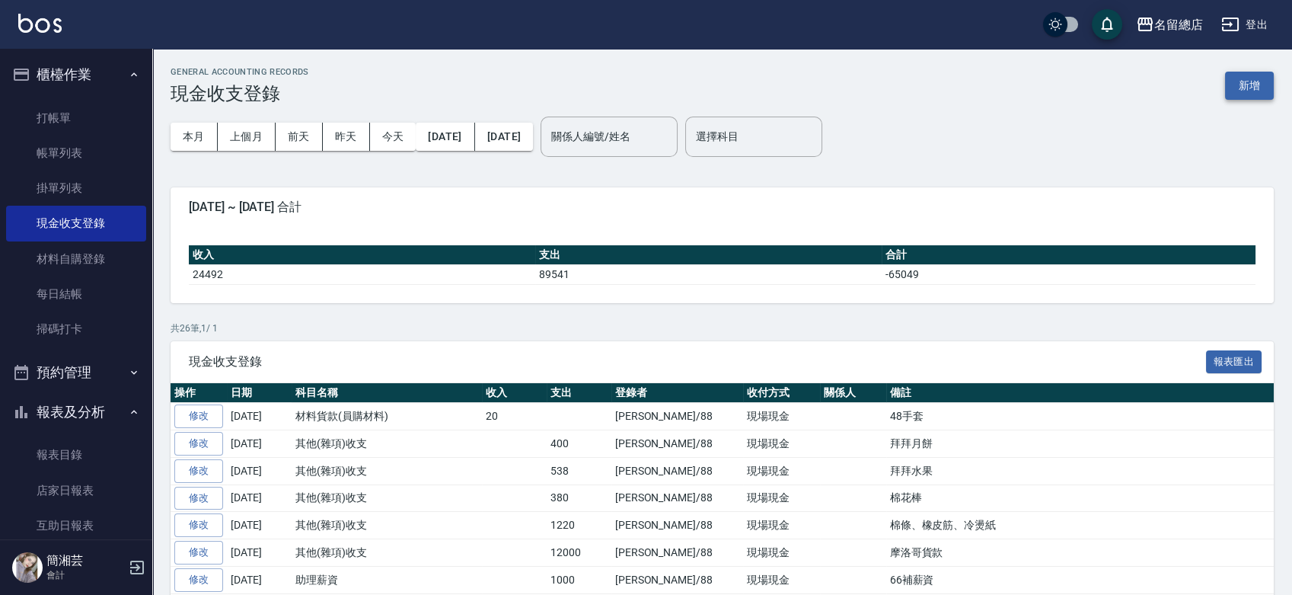 This screenshot has height=595, width=1292. What do you see at coordinates (1080, 553) in the screenshot?
I see `td: 摩洛哥貨款` at bounding box center [1080, 553].